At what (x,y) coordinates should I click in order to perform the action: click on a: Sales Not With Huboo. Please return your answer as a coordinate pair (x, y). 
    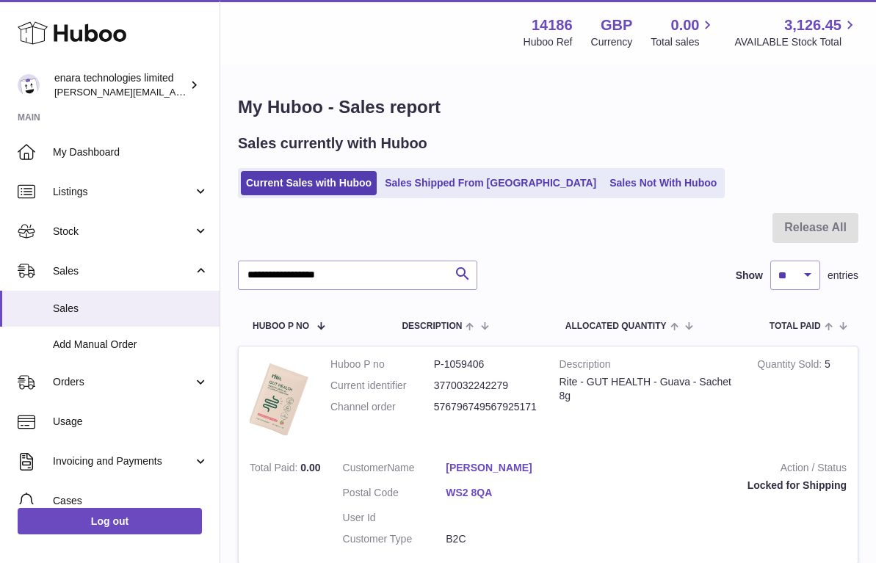
    Looking at the image, I should click on (663, 183).